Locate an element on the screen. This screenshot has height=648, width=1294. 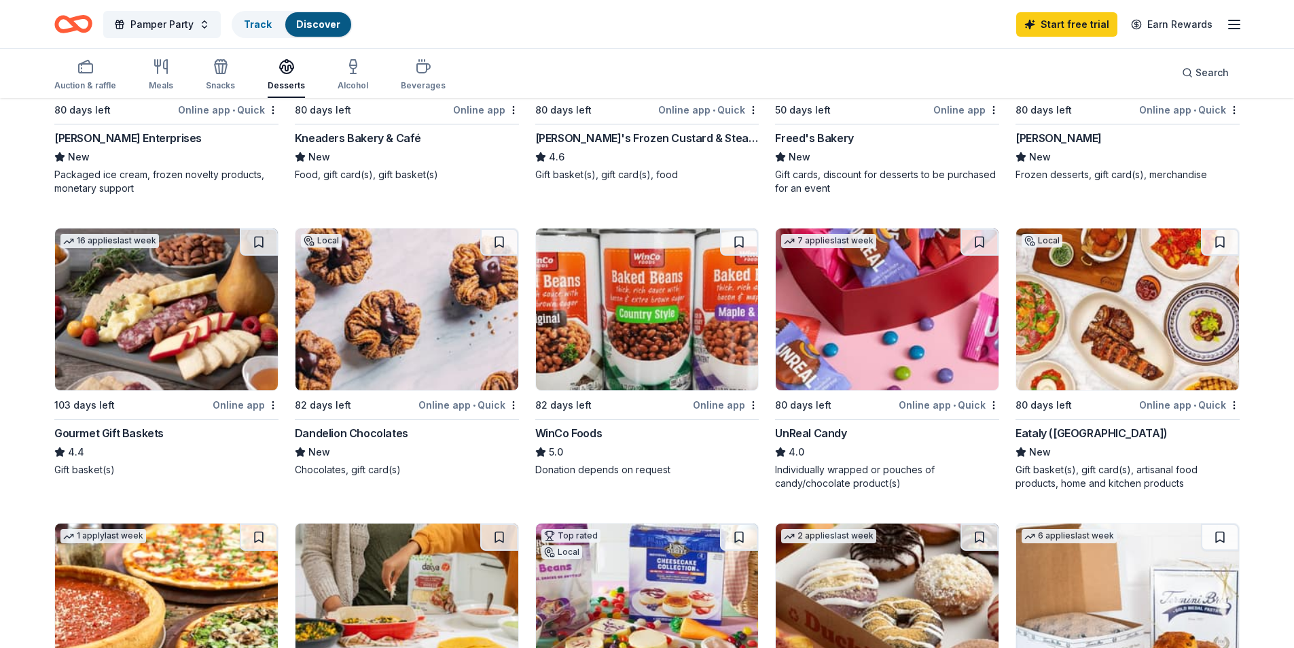
div: Top rated is located at coordinates (571, 535).